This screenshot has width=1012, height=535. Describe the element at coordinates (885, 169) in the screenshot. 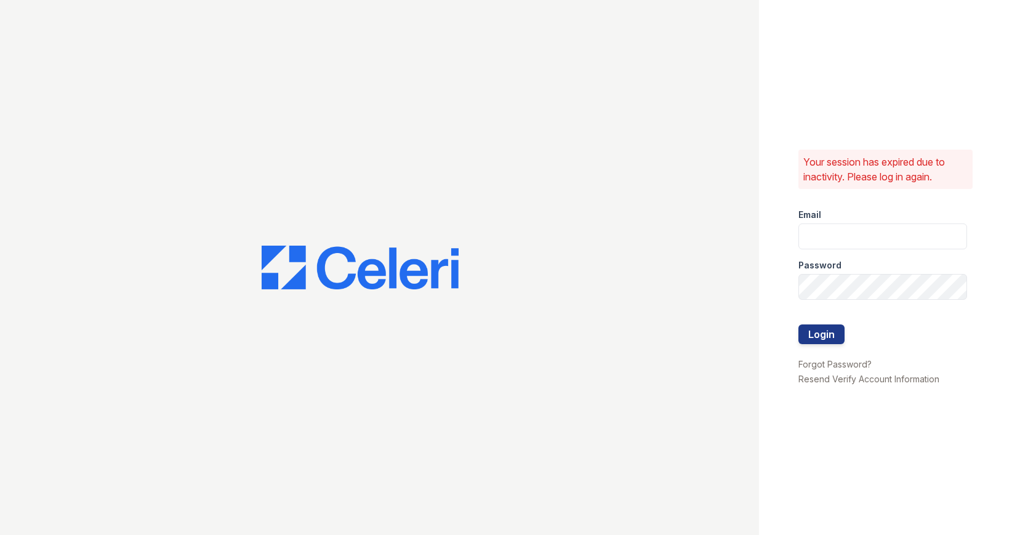

I see `p: Your session has expired due to inactivity. Please log in again.` at that location.